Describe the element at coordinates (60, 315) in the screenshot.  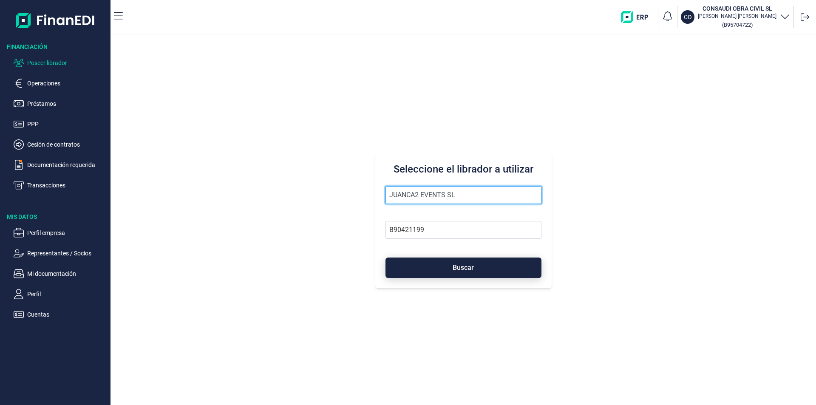
I see `button: Cuentas` at that location.